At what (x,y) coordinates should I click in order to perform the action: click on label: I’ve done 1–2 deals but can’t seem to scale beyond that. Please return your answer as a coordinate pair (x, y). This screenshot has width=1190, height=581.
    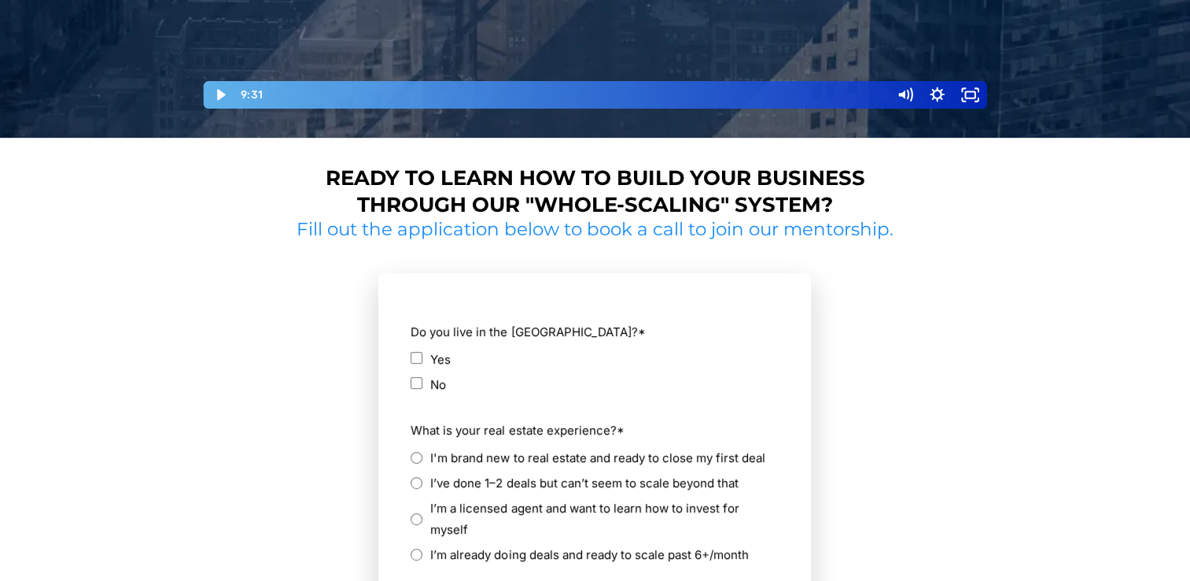
    Looking at the image, I should click on (584, 482).